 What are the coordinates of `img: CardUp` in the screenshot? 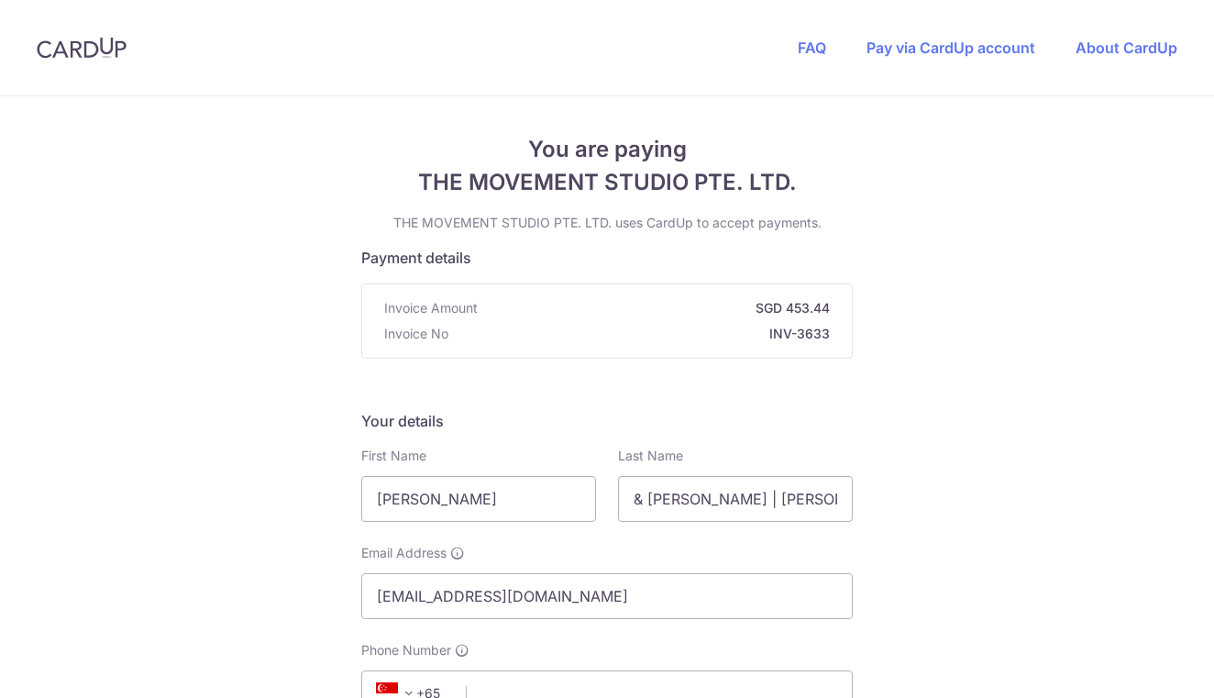 It's located at (82, 48).